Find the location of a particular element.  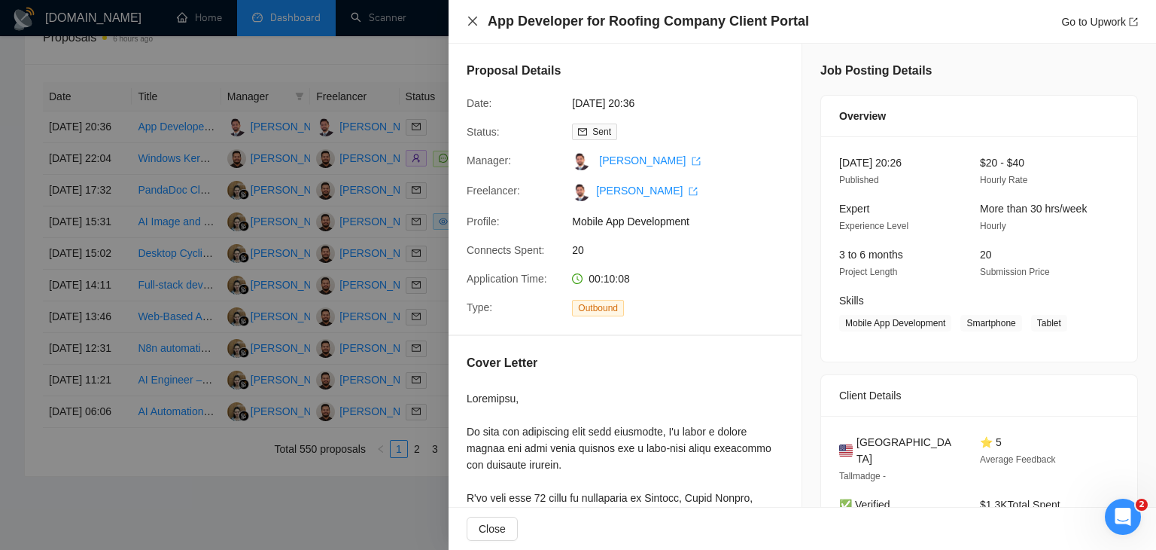

span: Tablet is located at coordinates (1050, 323).